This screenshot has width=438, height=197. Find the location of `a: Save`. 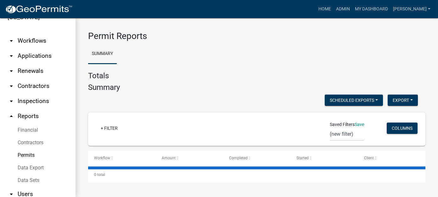

a: Save is located at coordinates (359, 125).